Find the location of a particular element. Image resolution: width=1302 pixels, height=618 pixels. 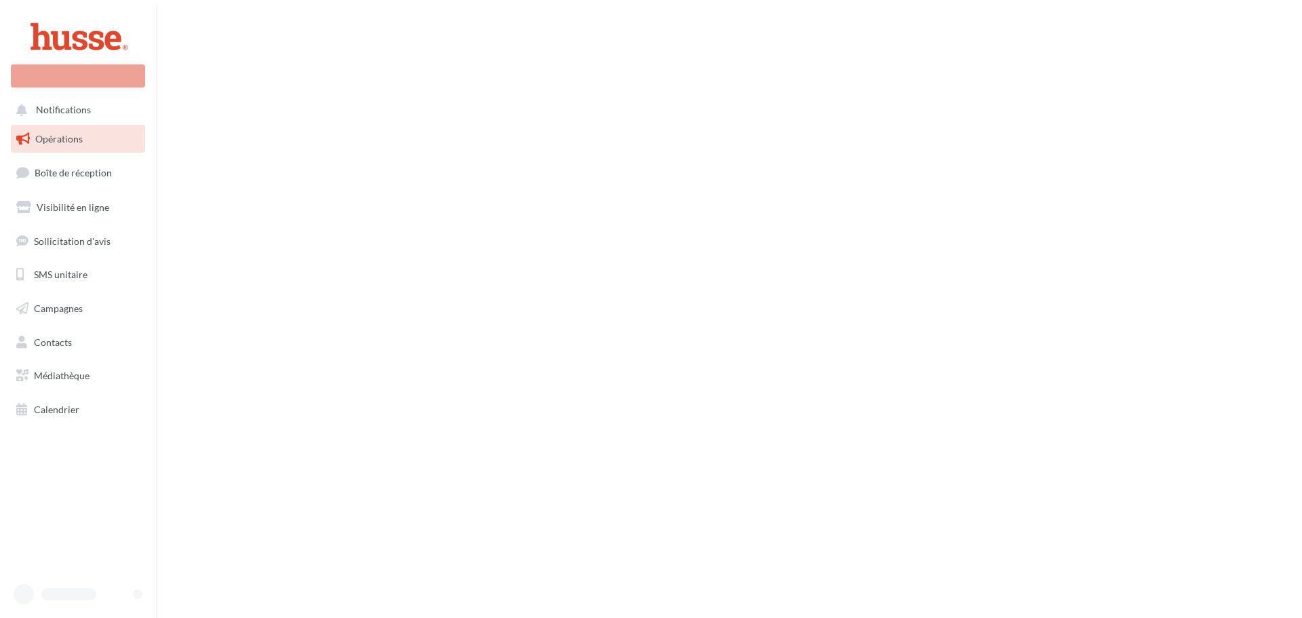

span: Contacts is located at coordinates (53, 342).